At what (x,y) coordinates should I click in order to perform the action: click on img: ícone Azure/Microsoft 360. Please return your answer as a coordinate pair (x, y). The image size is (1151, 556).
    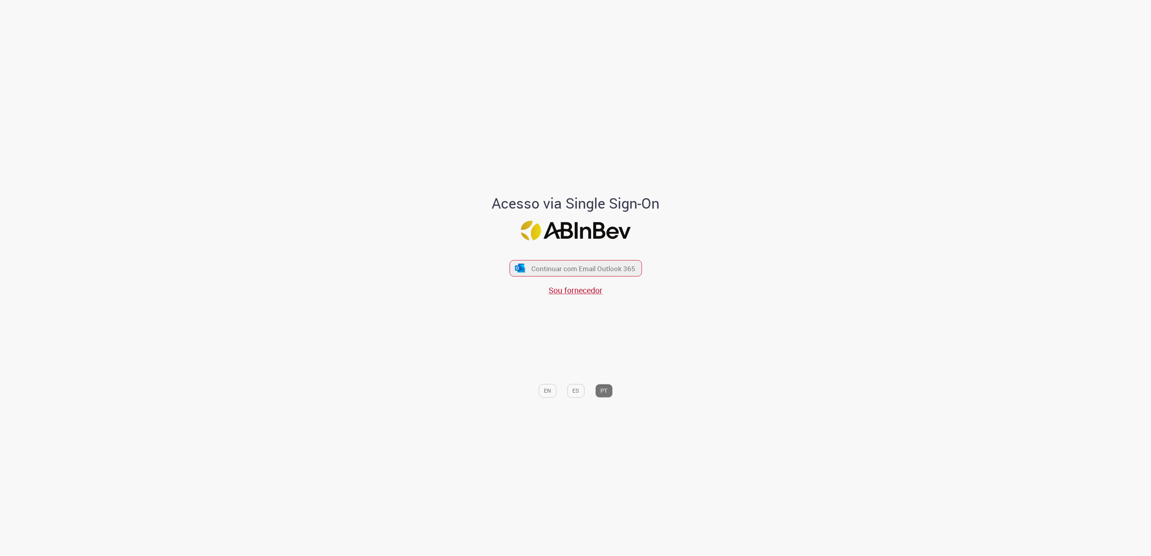
    Looking at the image, I should click on (520, 268).